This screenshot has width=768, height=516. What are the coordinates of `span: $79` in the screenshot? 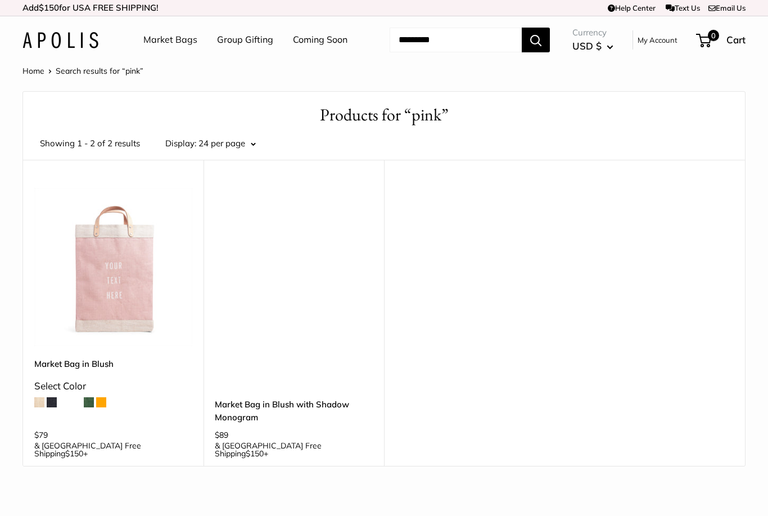 It's located at (41, 435).